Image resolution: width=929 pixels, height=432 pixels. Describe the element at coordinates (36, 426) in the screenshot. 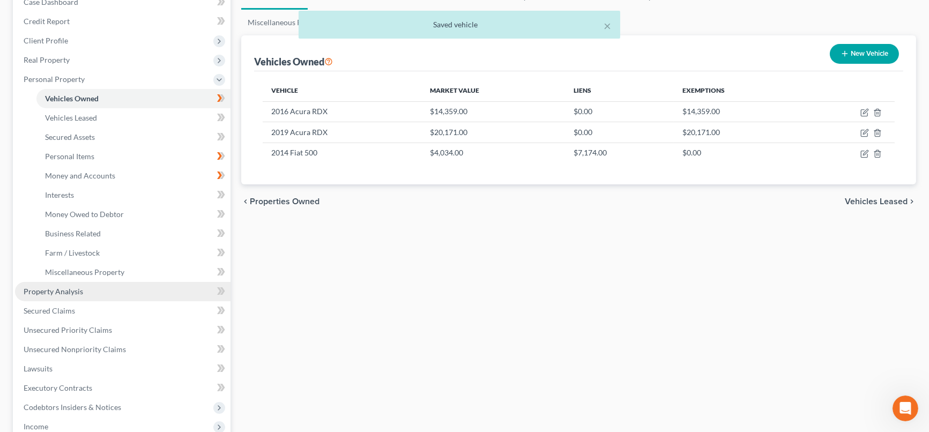

I see `span: Income` at that location.